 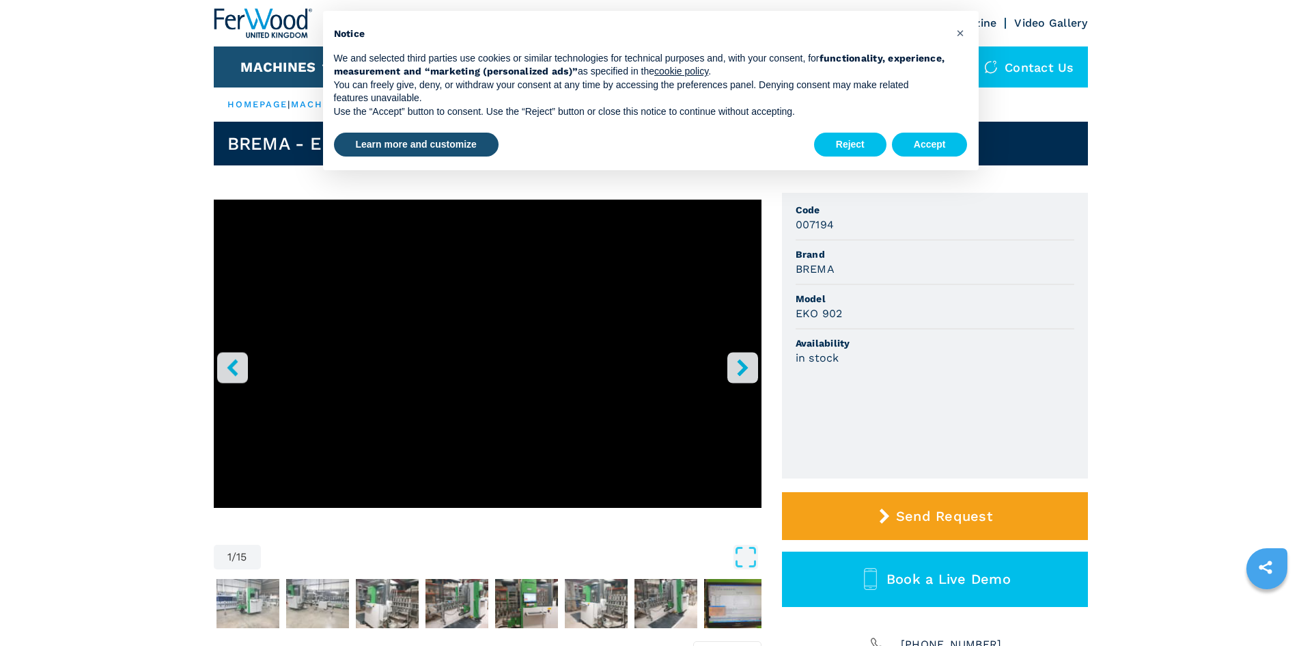 I want to click on button: Learn more and customize, so click(x=416, y=145).